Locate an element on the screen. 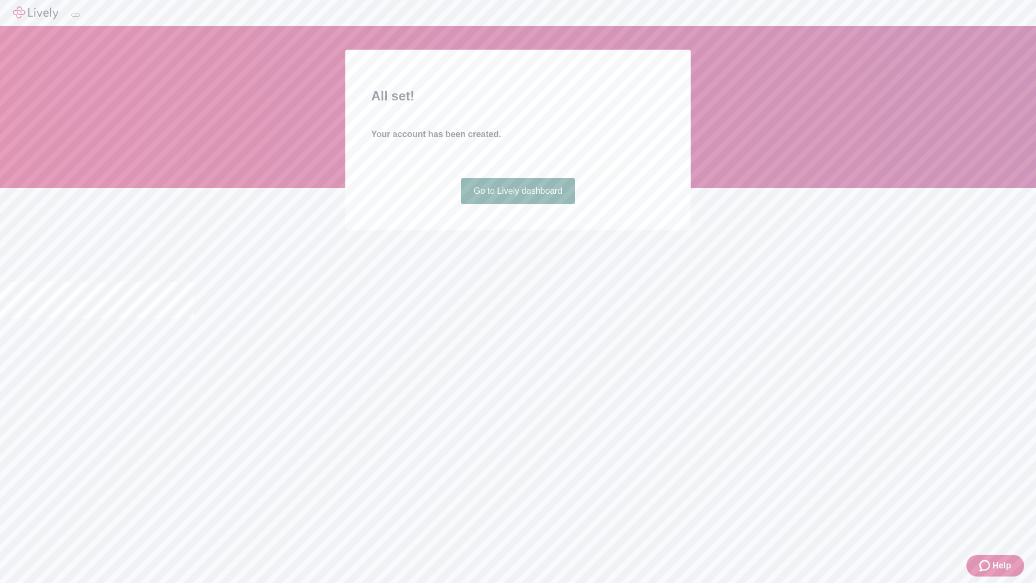  h4: Your account has been created. is located at coordinates (518, 134).